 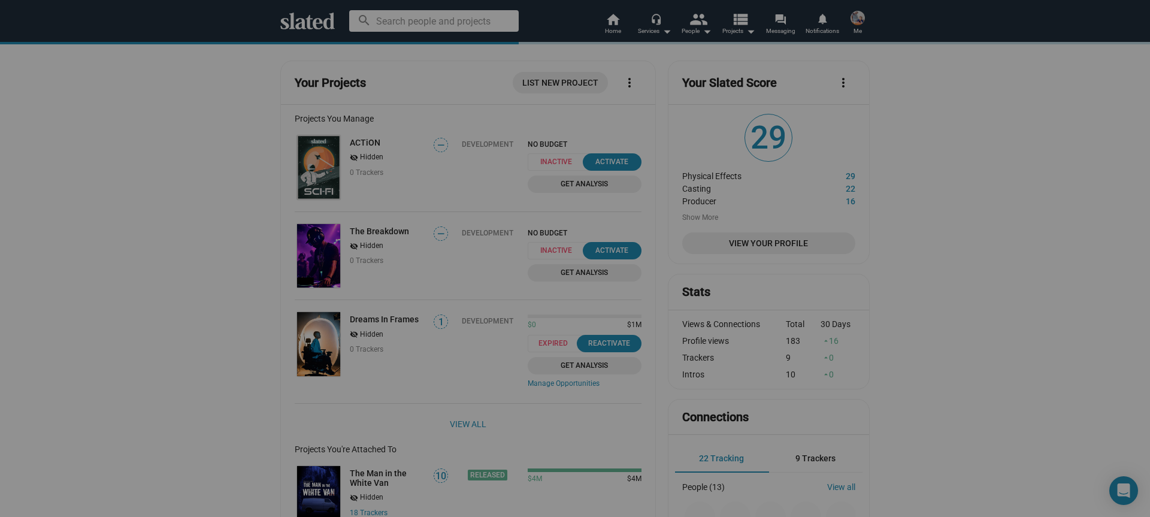 What do you see at coordinates (803, 374) in the screenshot?
I see `div: 10` at bounding box center [803, 374].